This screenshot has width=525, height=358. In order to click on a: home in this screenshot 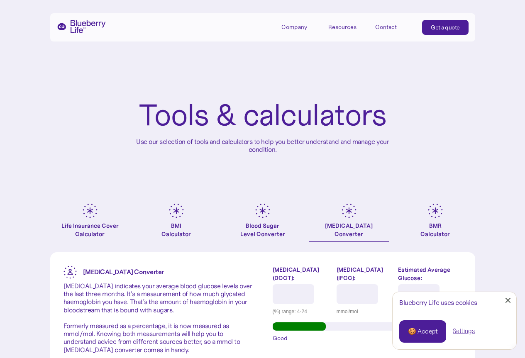, I will do `click(81, 27)`.